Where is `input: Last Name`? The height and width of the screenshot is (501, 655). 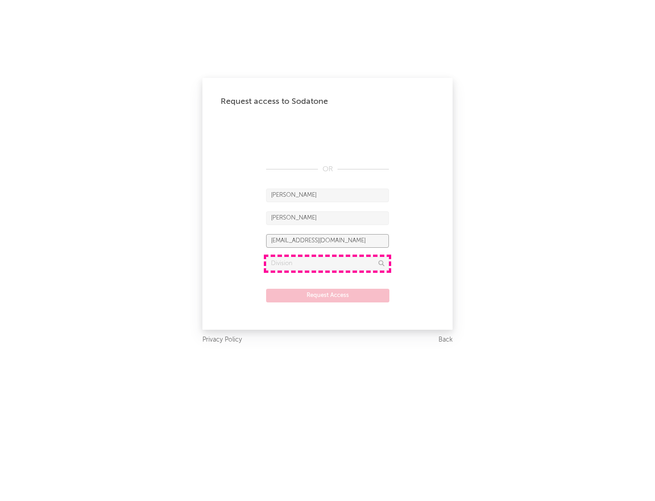 input: Last Name is located at coordinates (328, 218).